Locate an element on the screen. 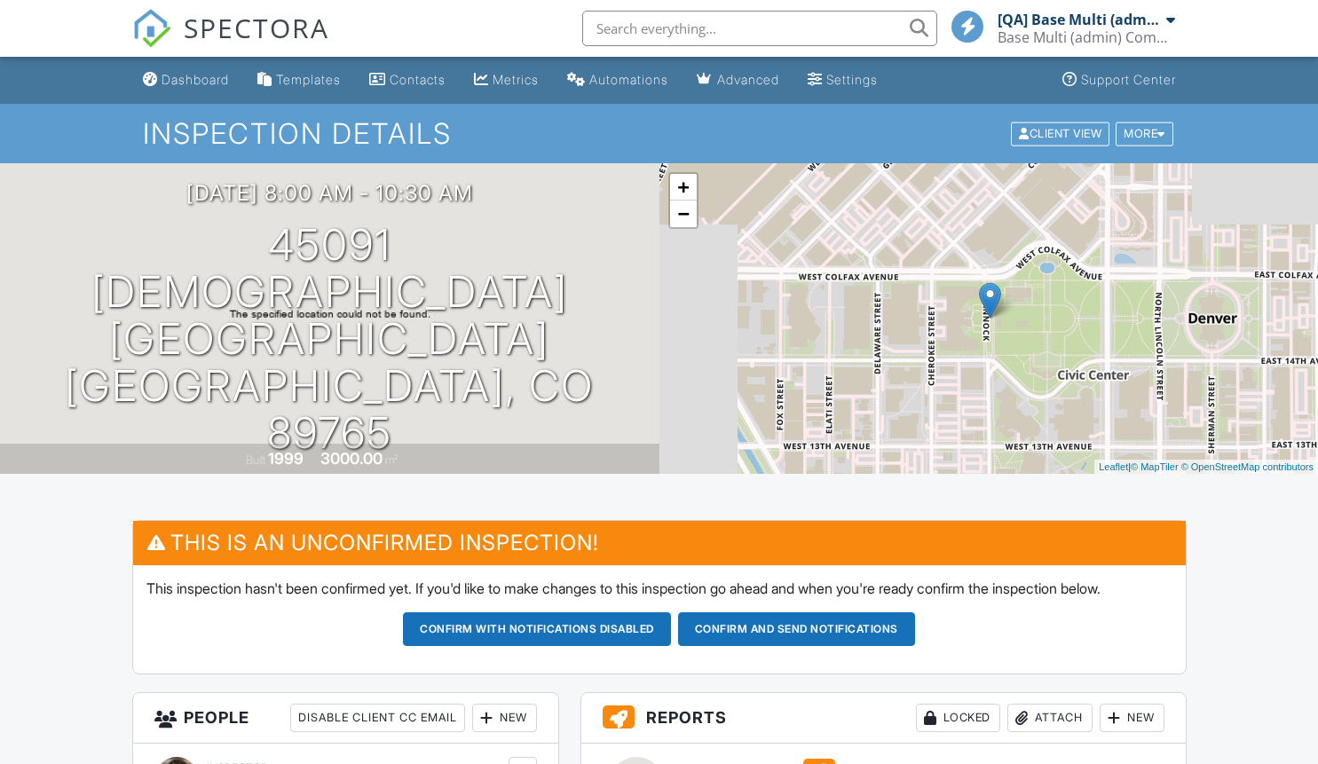 Image resolution: width=1318 pixels, height=764 pixels. a: Zoom in is located at coordinates (683, 187).